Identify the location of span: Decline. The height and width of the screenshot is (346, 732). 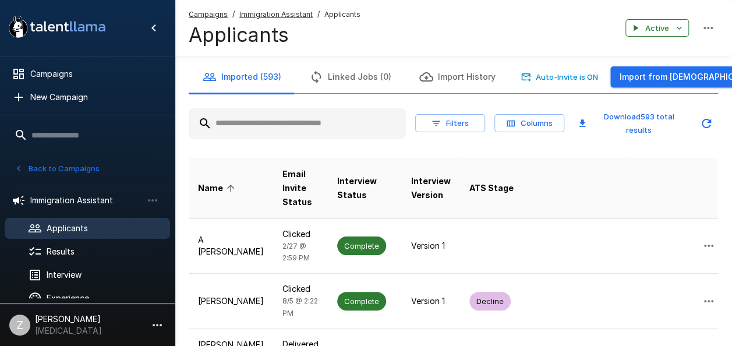
(490, 301).